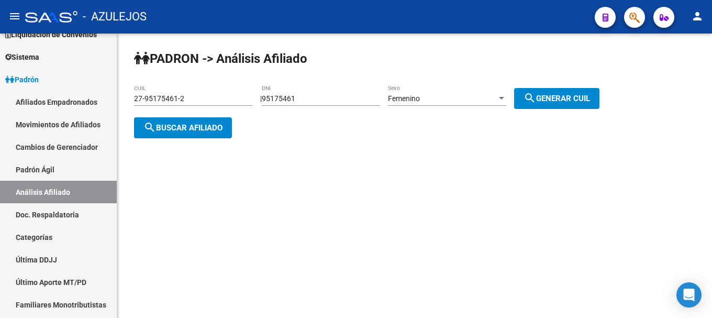 This screenshot has width=712, height=318. I want to click on span: Generar CUIL, so click(557, 98).